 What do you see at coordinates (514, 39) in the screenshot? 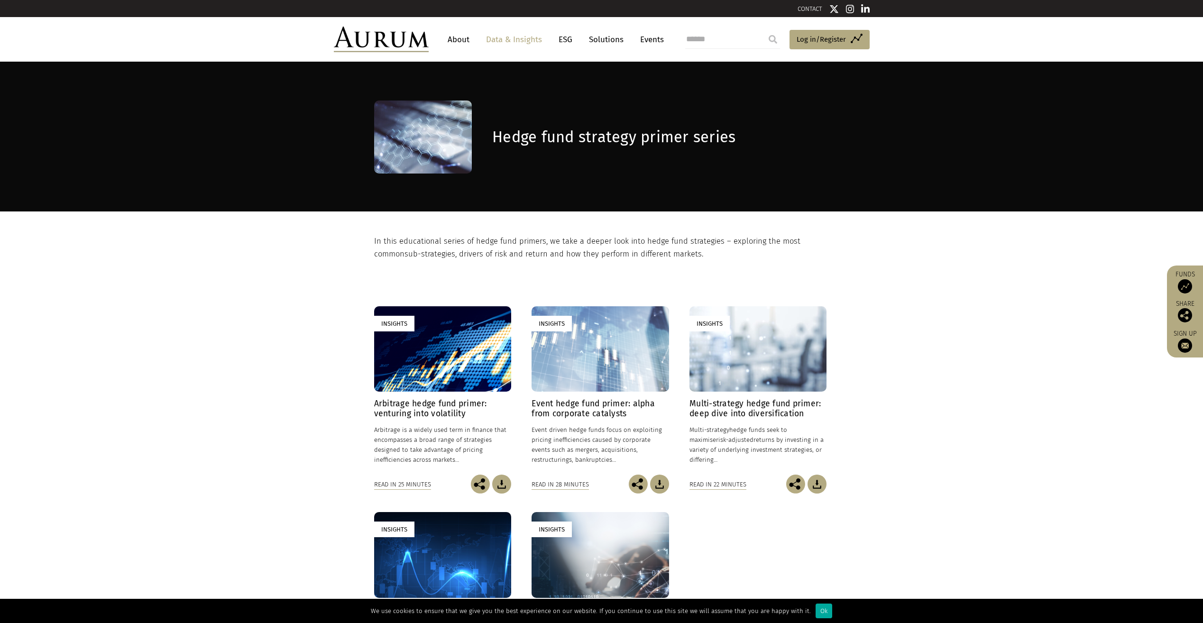
I see `a: Data & Insights` at bounding box center [514, 39].